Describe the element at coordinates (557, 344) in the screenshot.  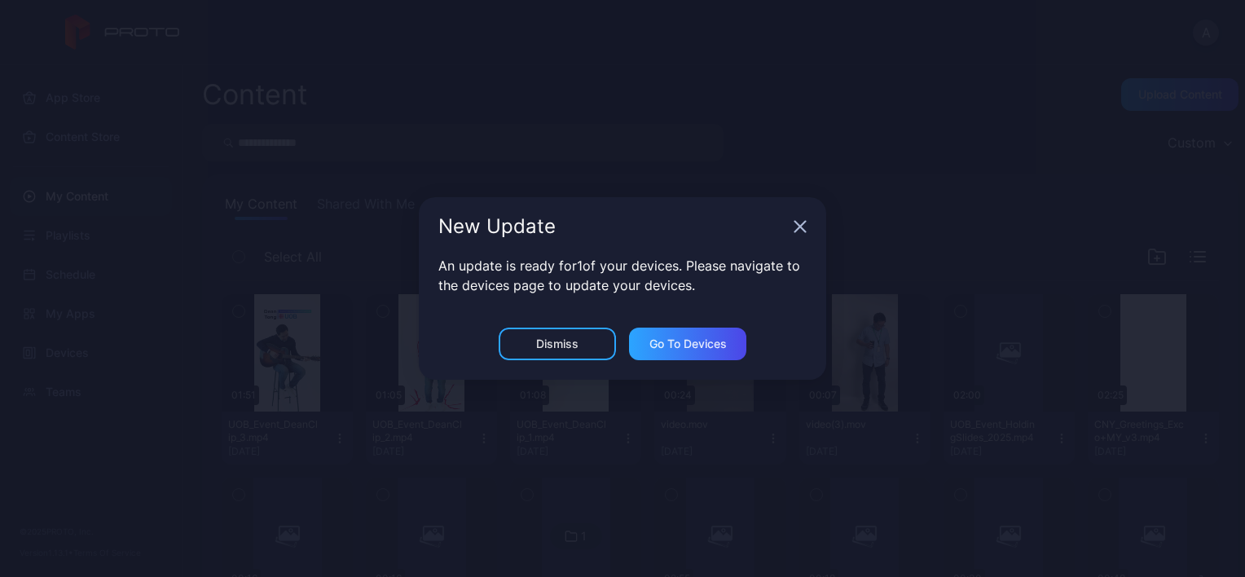
I see `div: Dismiss` at that location.